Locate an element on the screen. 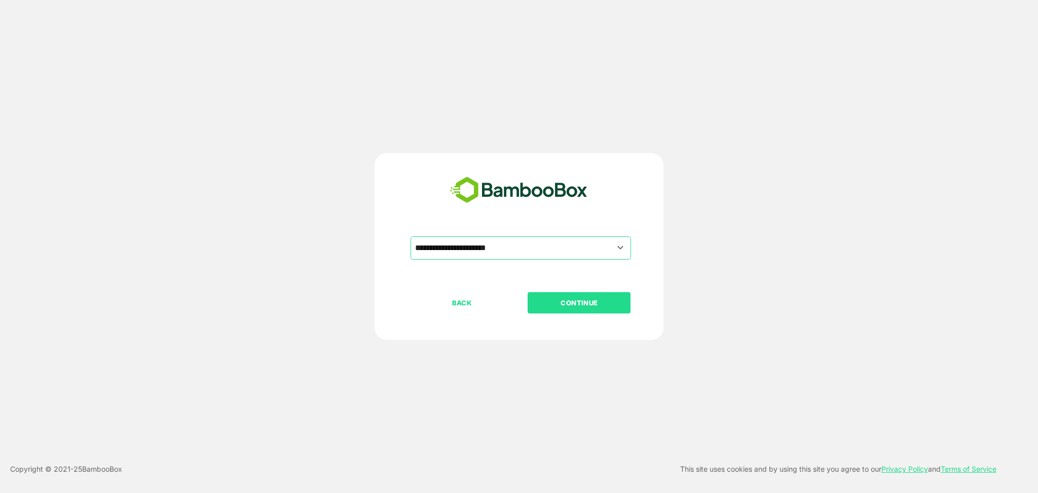 The width and height of the screenshot is (1038, 493). p: BACK is located at coordinates (462, 303).